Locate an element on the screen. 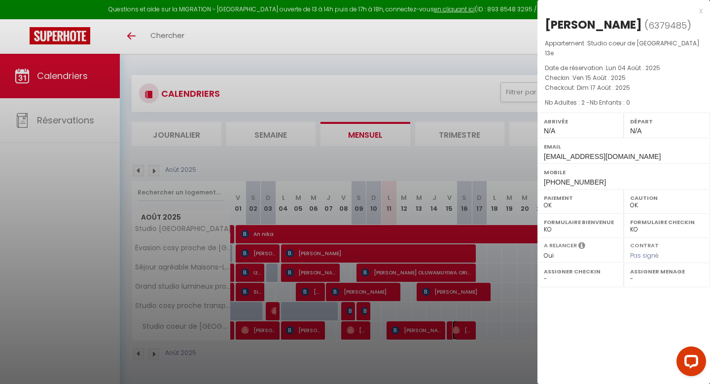  span: Nb Adultes : 2 - is located at coordinates (587, 102).